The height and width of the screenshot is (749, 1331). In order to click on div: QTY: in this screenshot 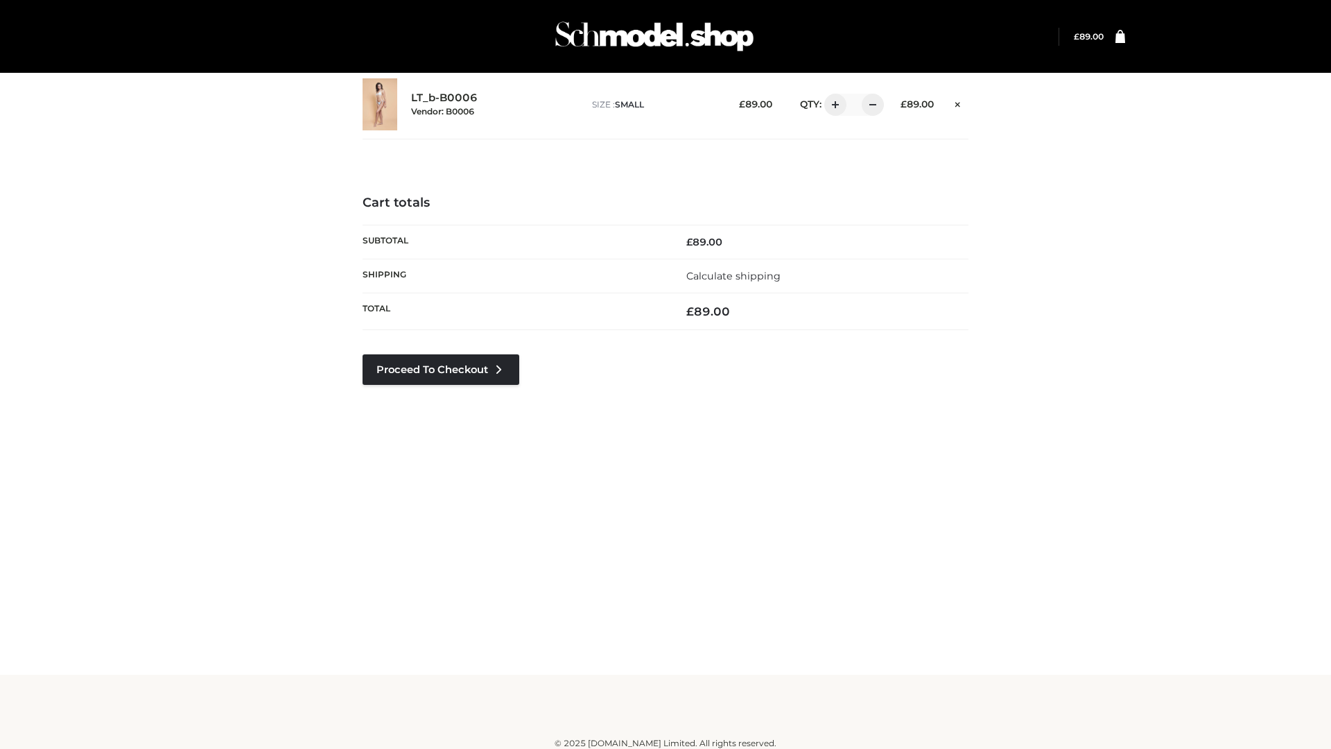, I will do `click(832, 105)`.